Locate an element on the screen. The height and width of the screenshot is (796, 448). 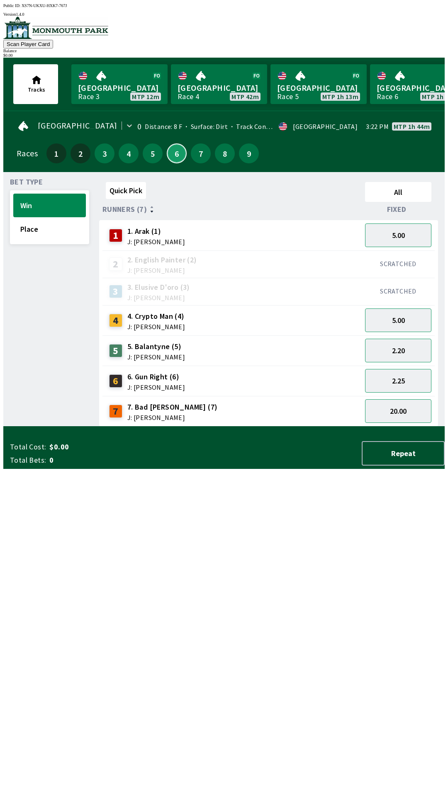
span: All is located at coordinates (398, 192).